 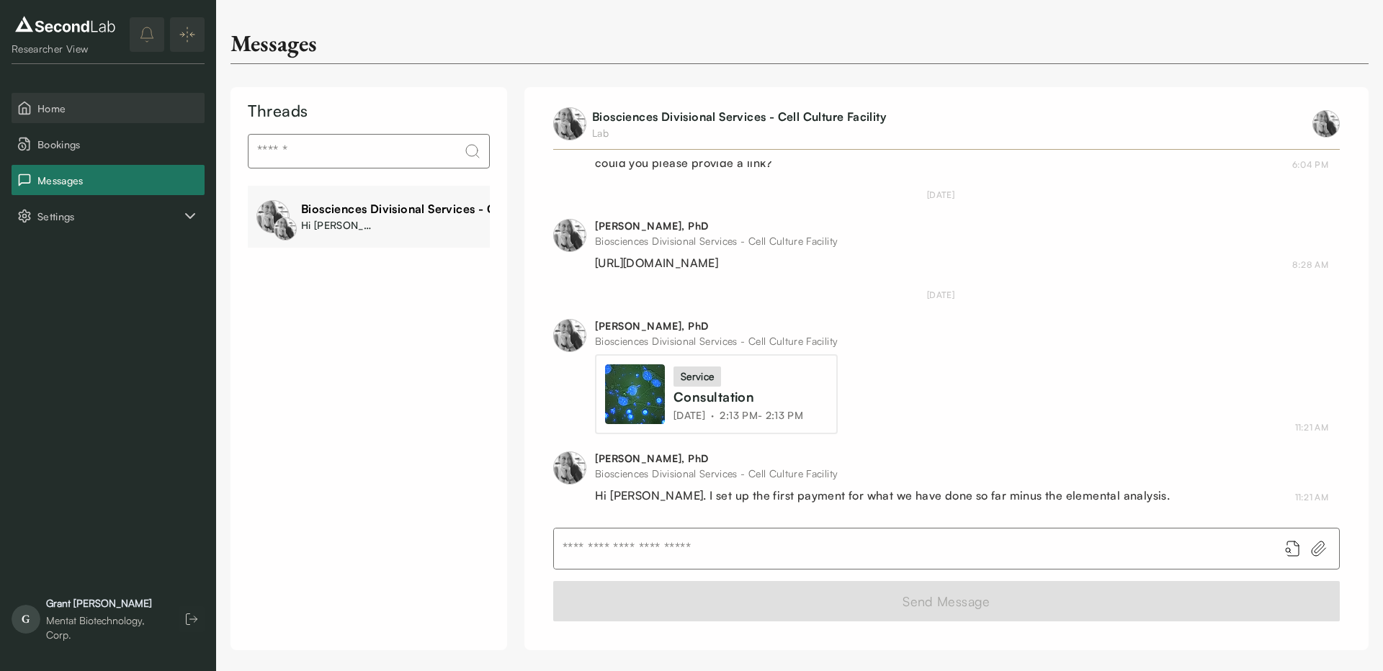 What do you see at coordinates (118, 180) in the screenshot?
I see `span: Messages` at bounding box center [118, 180].